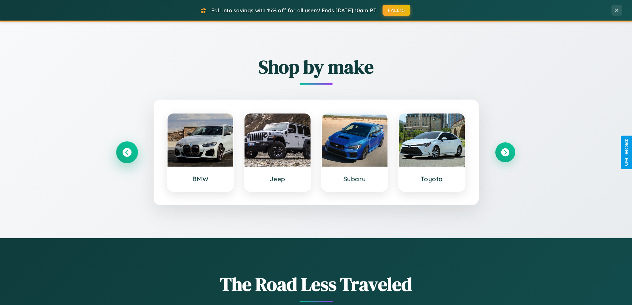 This screenshot has width=632, height=305. What do you see at coordinates (316, 67) in the screenshot?
I see `h2: Shop by make` at bounding box center [316, 67].